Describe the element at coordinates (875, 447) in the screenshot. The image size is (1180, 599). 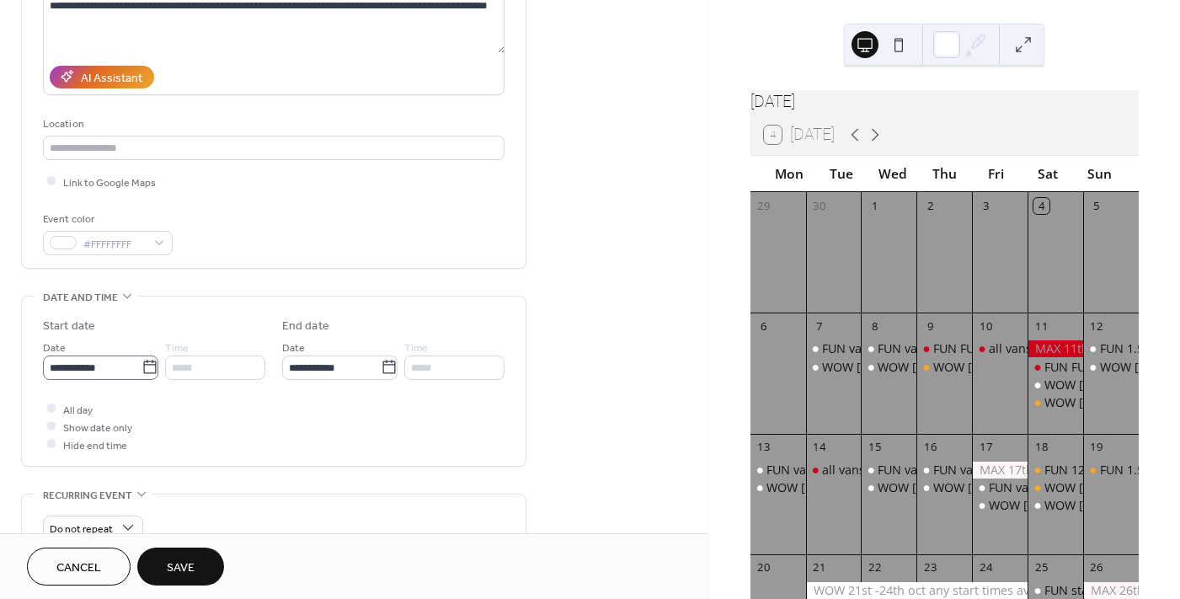
I see `div: 15` at that location.